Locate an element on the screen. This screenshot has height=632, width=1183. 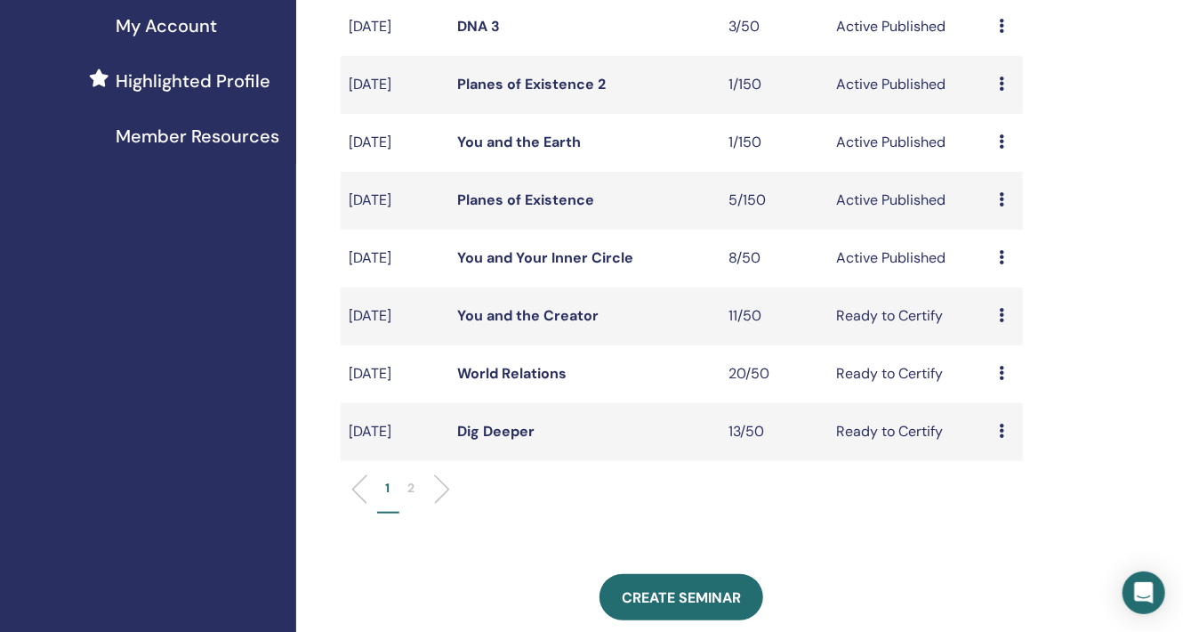
td: 8/50 is located at coordinates (774, 258).